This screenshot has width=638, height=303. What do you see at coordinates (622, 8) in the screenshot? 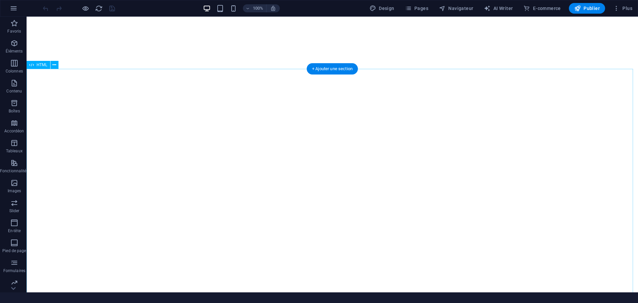
I see `button: Plus` at bounding box center [622, 8].